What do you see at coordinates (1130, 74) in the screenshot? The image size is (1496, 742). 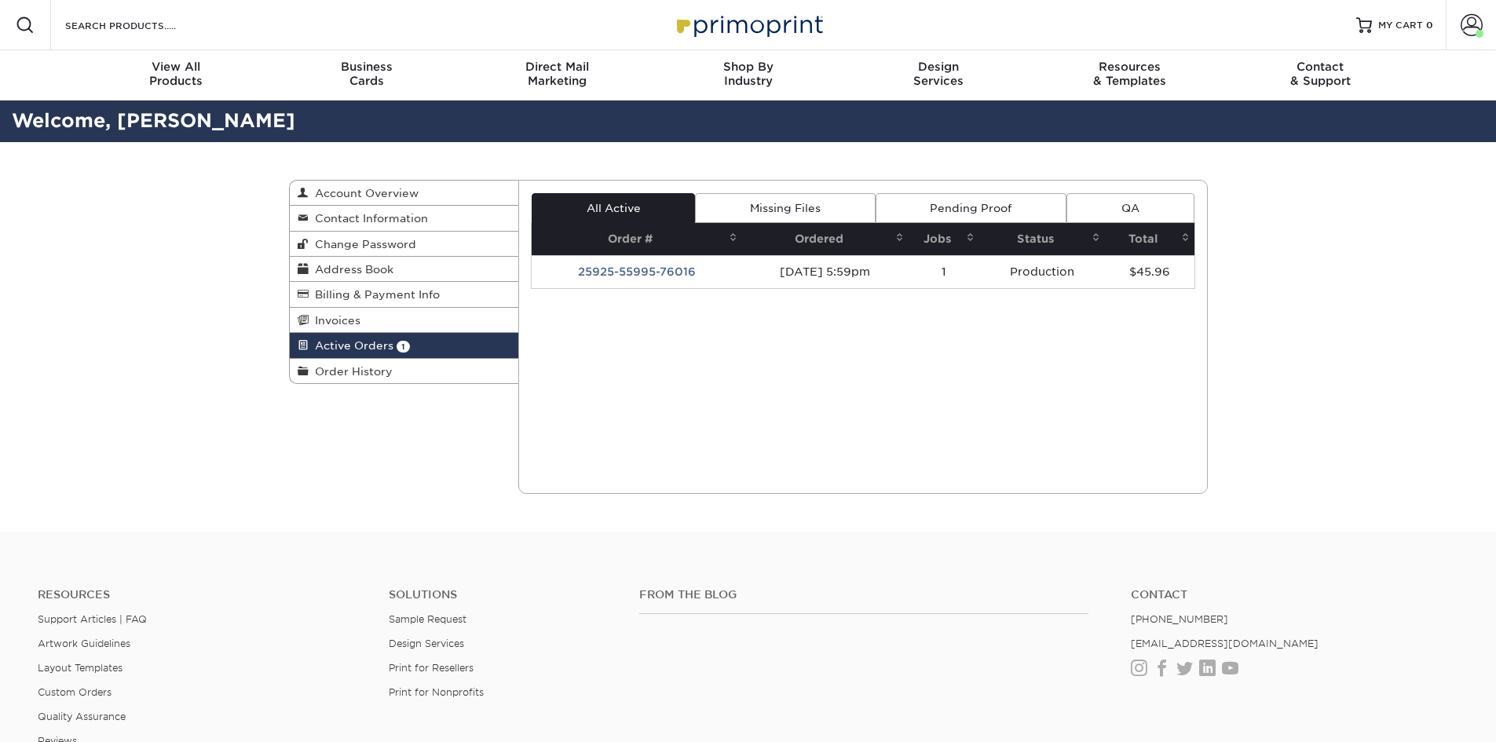 I see `div: & Templates` at bounding box center [1130, 74].